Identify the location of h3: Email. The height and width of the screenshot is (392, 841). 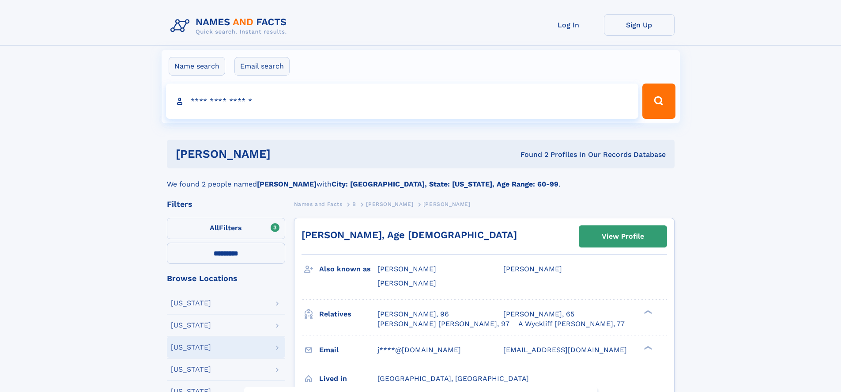
(348, 350).